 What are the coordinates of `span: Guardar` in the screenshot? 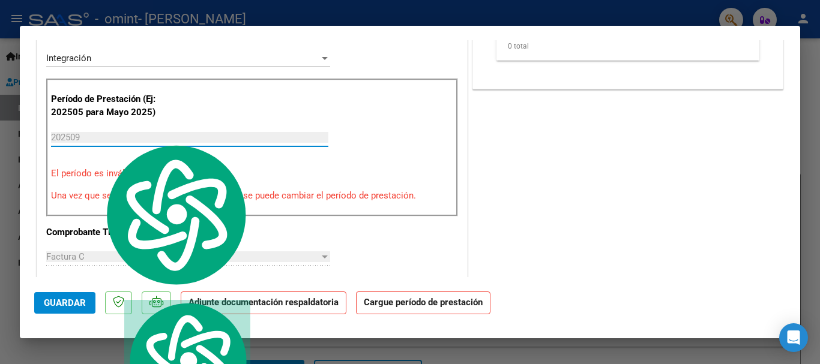 It's located at (65, 303).